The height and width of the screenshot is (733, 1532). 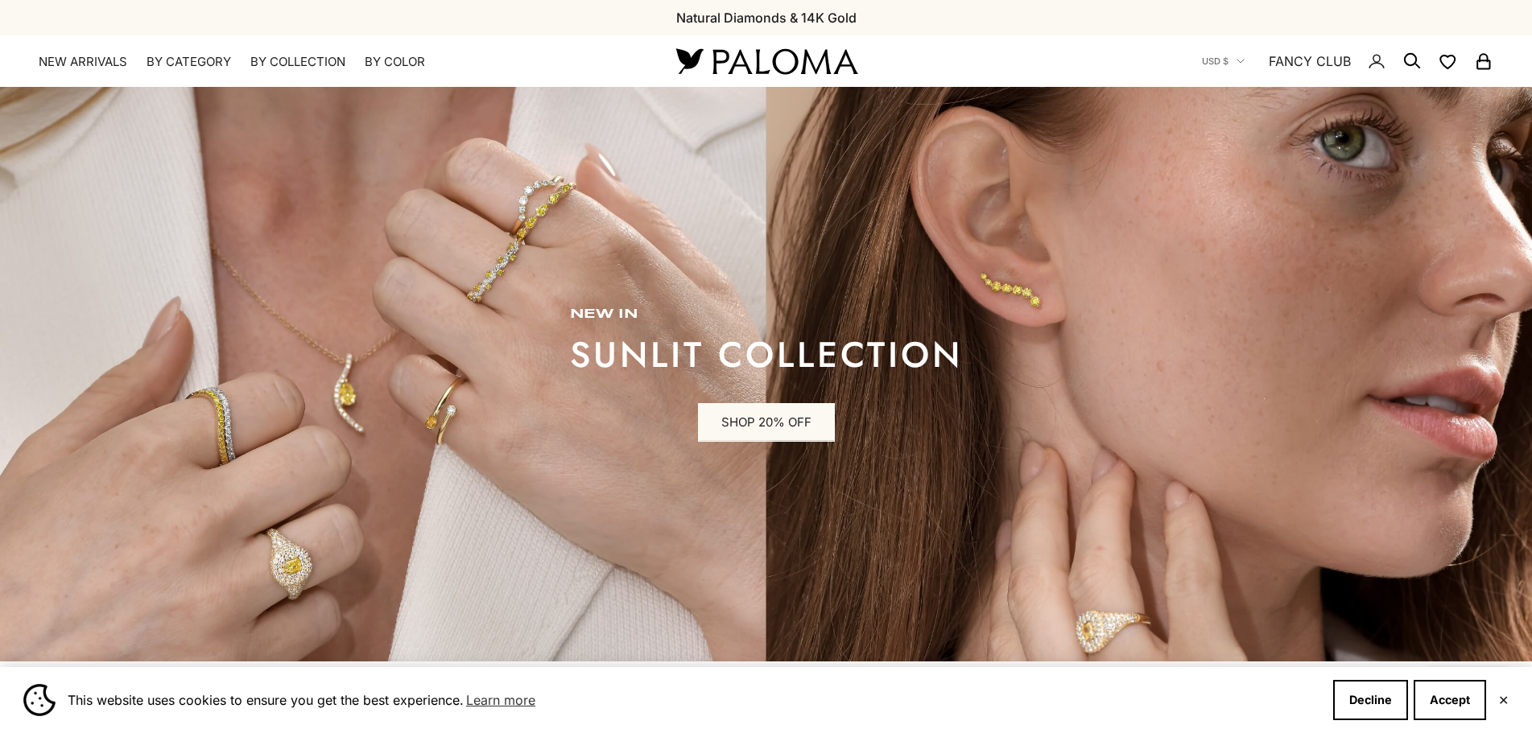 I want to click on span: This website uses cookies to ensure you get the best experience., so click(x=694, y=700).